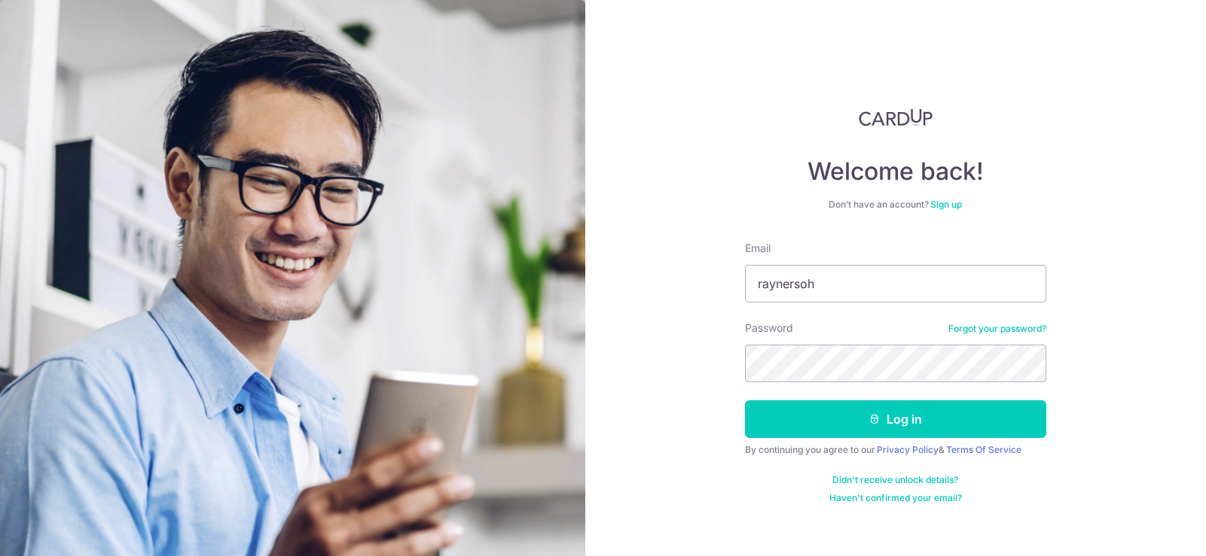 This screenshot has width=1206, height=556. Describe the element at coordinates (895, 284) in the screenshot. I see `input: Enter your Email` at that location.